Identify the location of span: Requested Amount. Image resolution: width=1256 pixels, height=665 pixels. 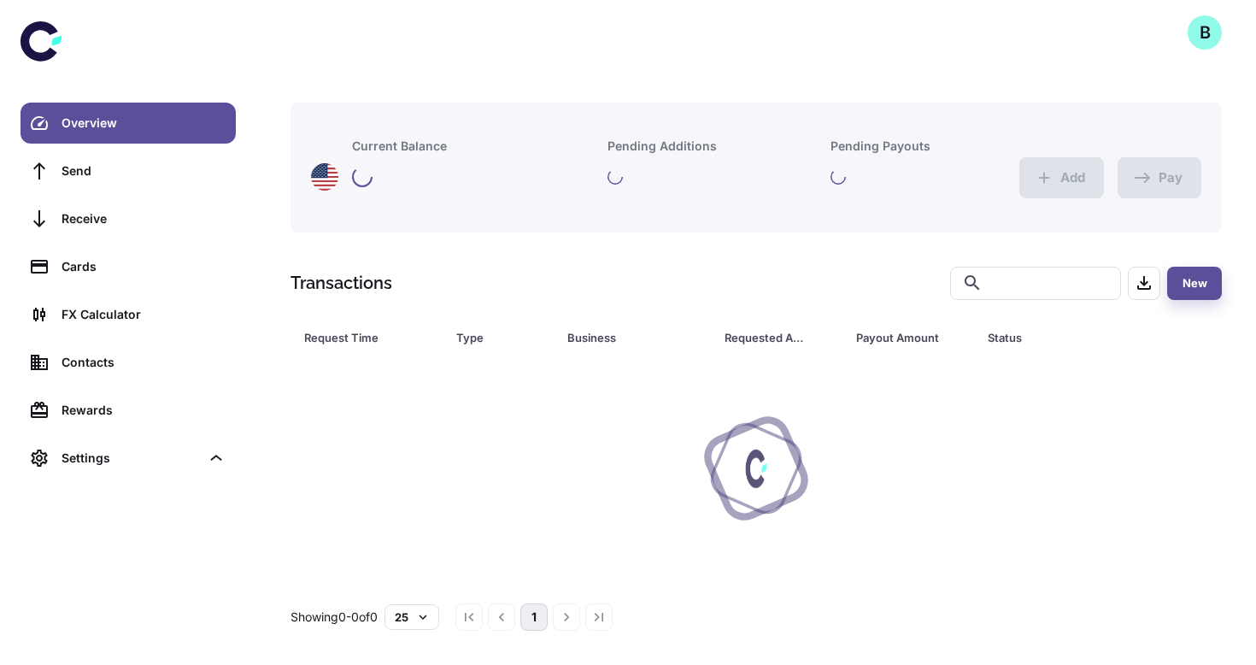
(780, 337).